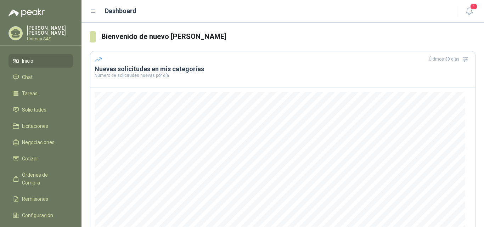  I want to click on span: Órdenes de Compra, so click(44, 179).